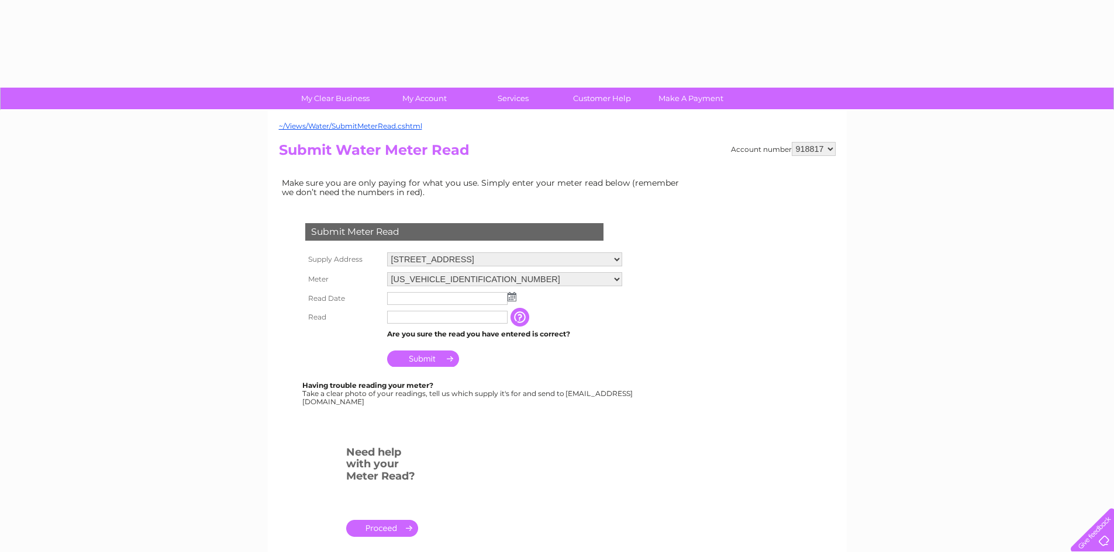 The image size is (1114, 552). I want to click on h3: Need help with your Meter Read?, so click(382, 466).